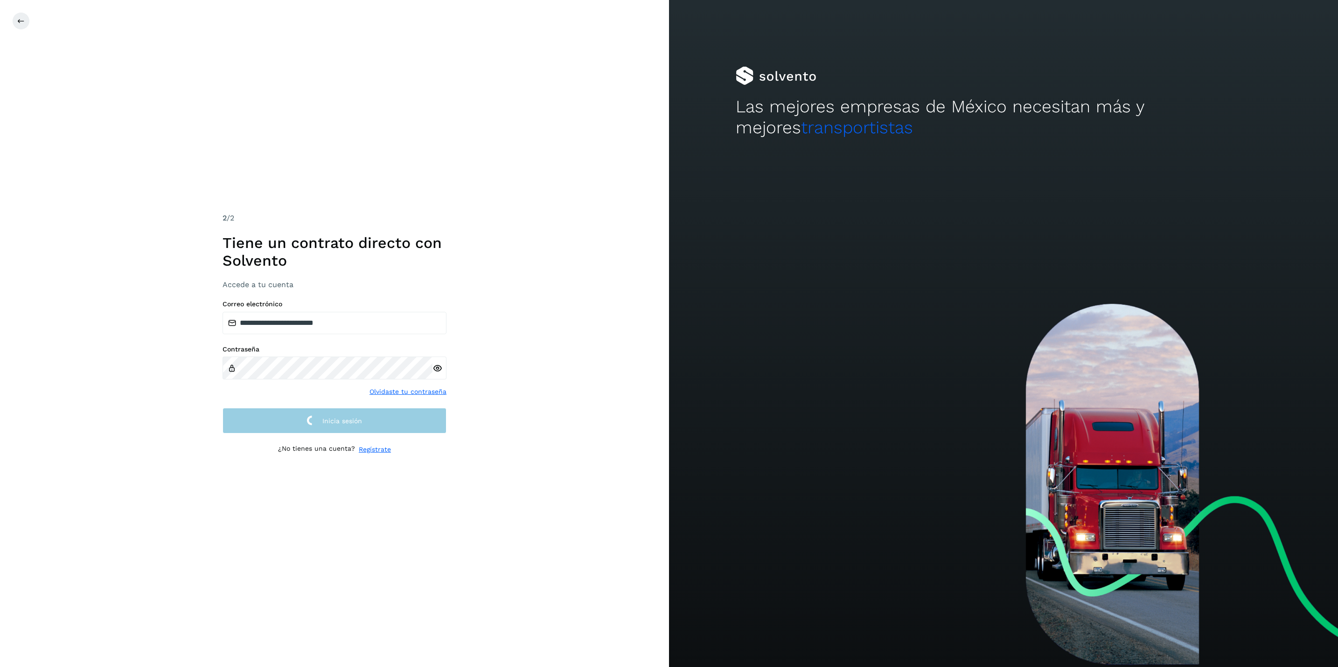  What do you see at coordinates (342, 421) in the screenshot?
I see `span: Inicia sesión` at bounding box center [342, 421].